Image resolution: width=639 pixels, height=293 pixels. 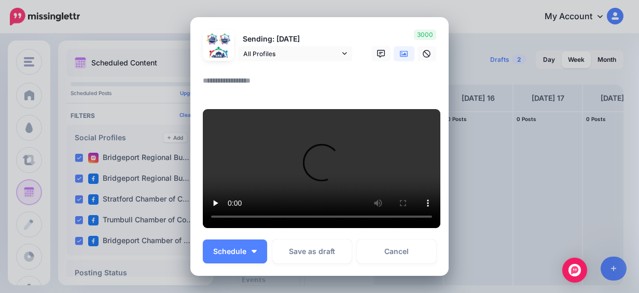 I want to click on span: All Profiles, so click(x=292, y=53).